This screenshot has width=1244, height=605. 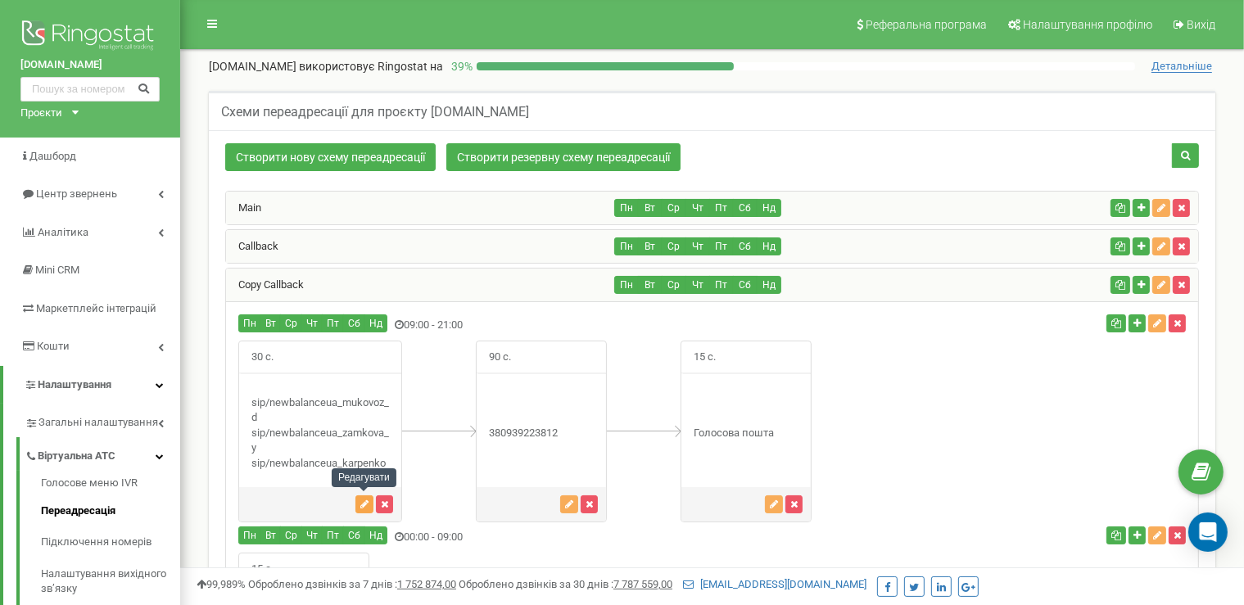 I want to click on a: Callback, so click(x=252, y=246).